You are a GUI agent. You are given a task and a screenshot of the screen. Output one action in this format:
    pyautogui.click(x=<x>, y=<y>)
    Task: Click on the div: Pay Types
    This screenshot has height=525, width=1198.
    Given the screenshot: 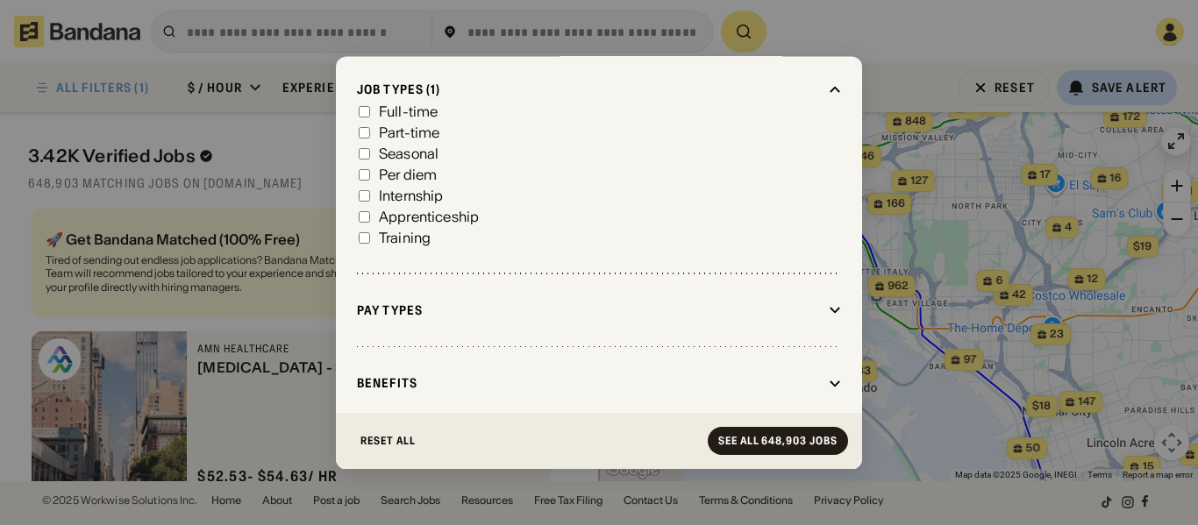 What is the action you would take?
    pyautogui.click(x=589, y=310)
    